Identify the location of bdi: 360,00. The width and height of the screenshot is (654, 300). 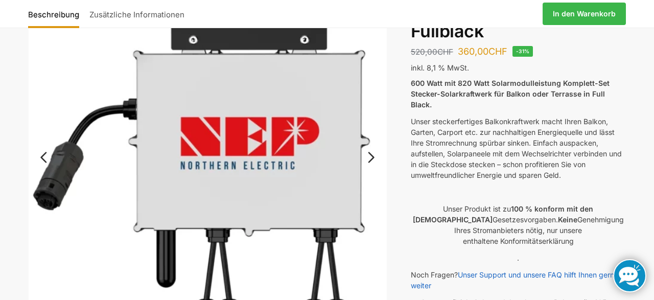
(482, 51).